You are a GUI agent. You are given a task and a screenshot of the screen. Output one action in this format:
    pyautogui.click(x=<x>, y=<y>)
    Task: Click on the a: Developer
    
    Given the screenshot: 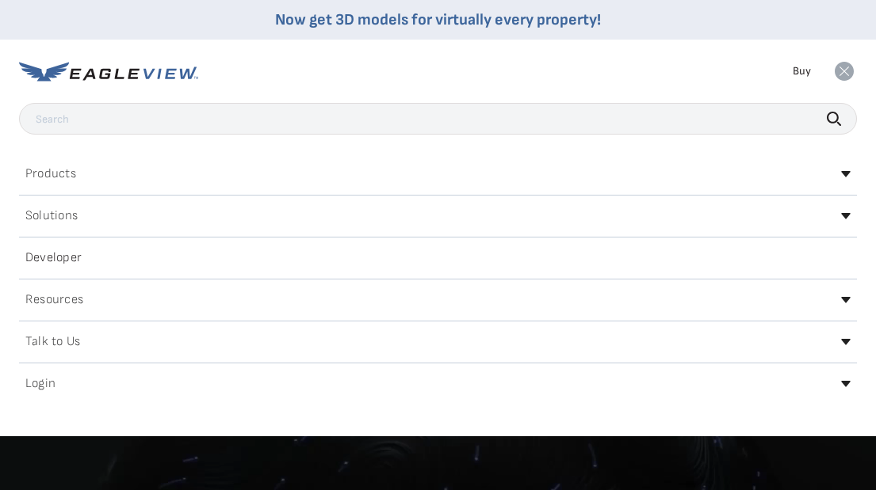 What is the action you would take?
    pyautogui.click(x=437, y=258)
    